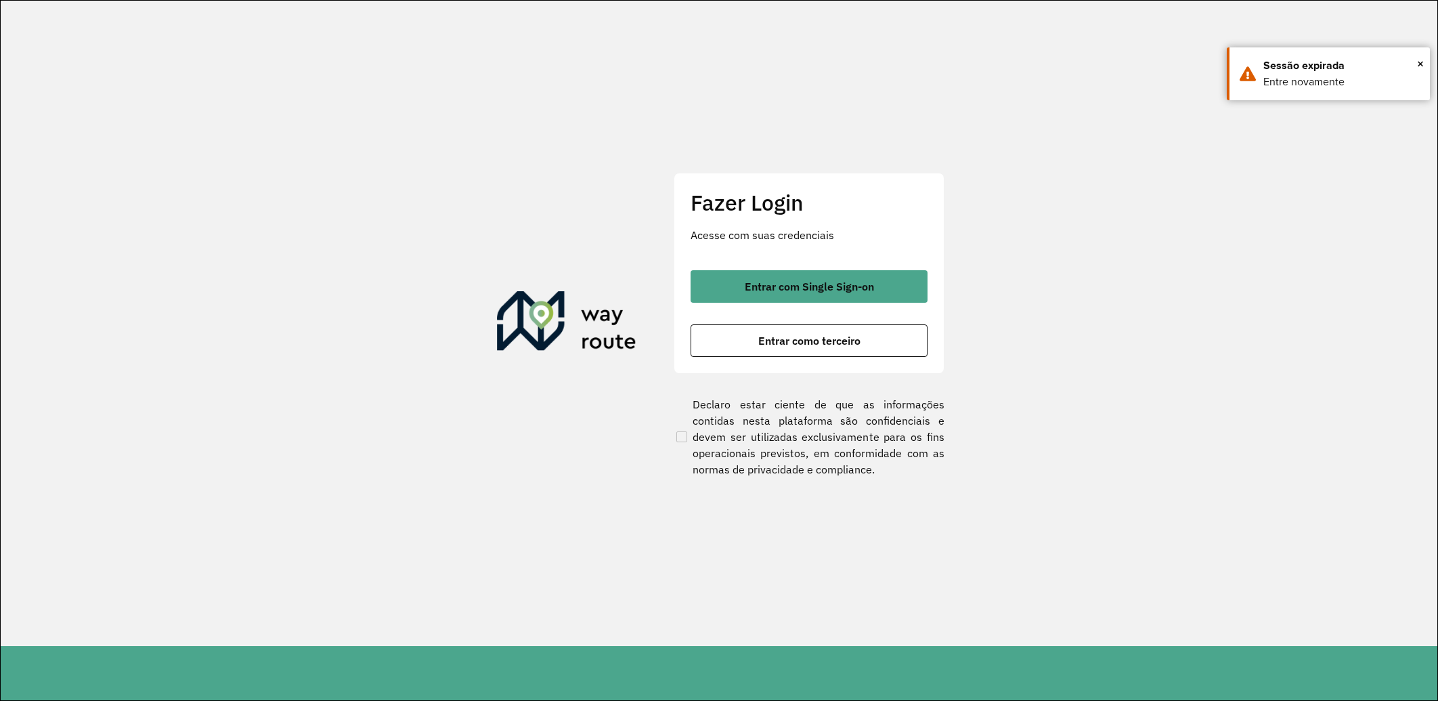  I want to click on button: Close, so click(1420, 64).